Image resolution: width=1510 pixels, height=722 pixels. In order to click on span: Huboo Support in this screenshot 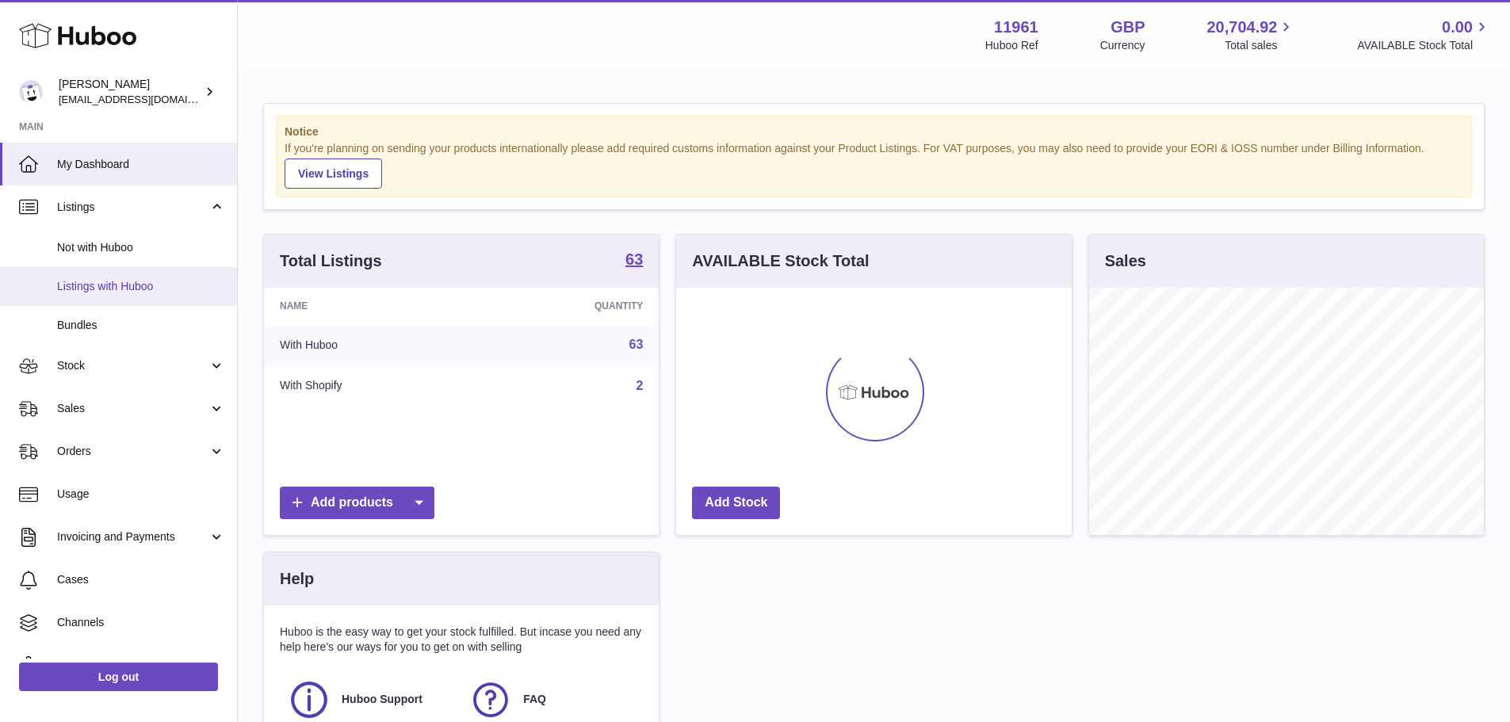, I will do `click(382, 699)`.